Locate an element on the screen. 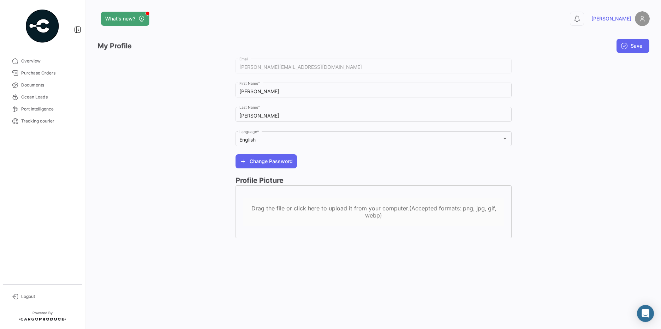 The width and height of the screenshot is (661, 329). a: Documents is located at coordinates (42, 85).